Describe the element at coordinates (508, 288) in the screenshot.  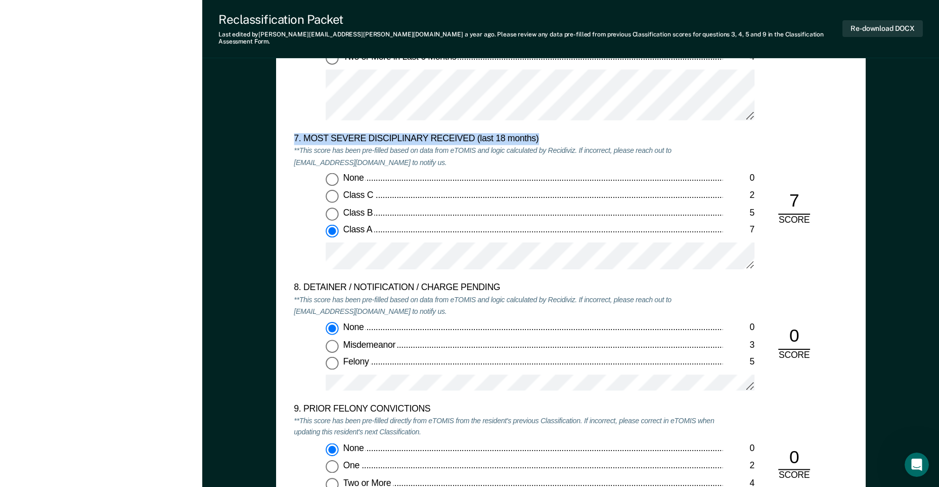
I see `div: 8. DETAINER / NOTIFICATION / CHARGE PENDING` at that location.